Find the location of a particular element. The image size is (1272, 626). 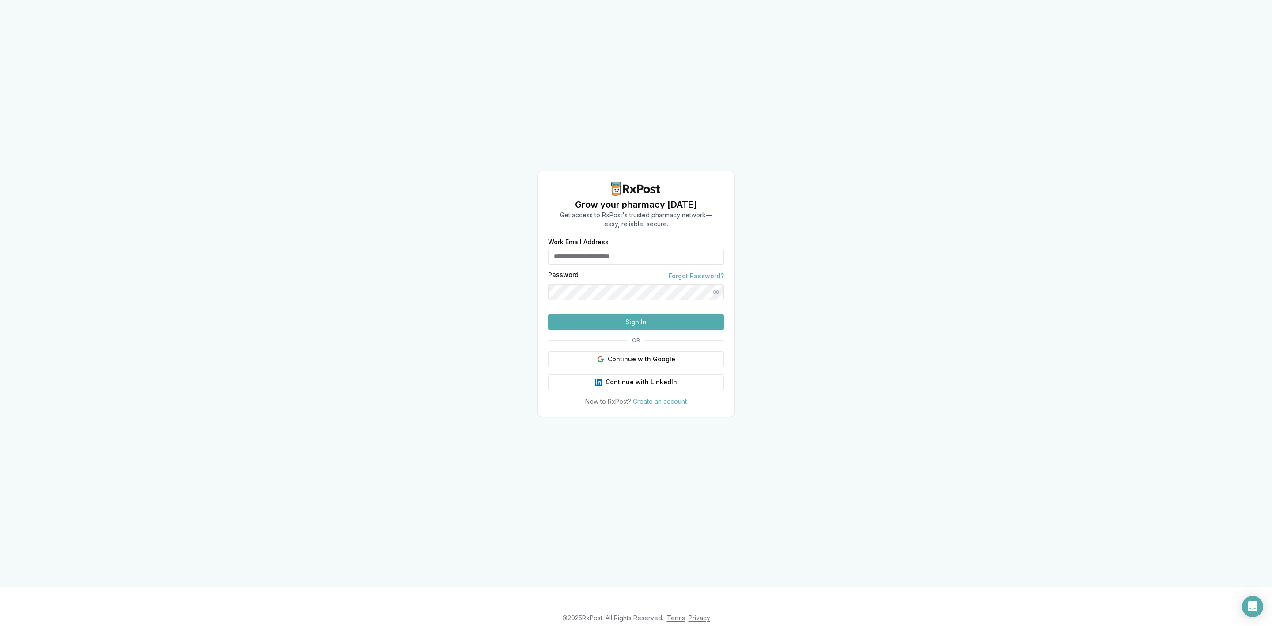

img: Google is located at coordinates (601, 359).